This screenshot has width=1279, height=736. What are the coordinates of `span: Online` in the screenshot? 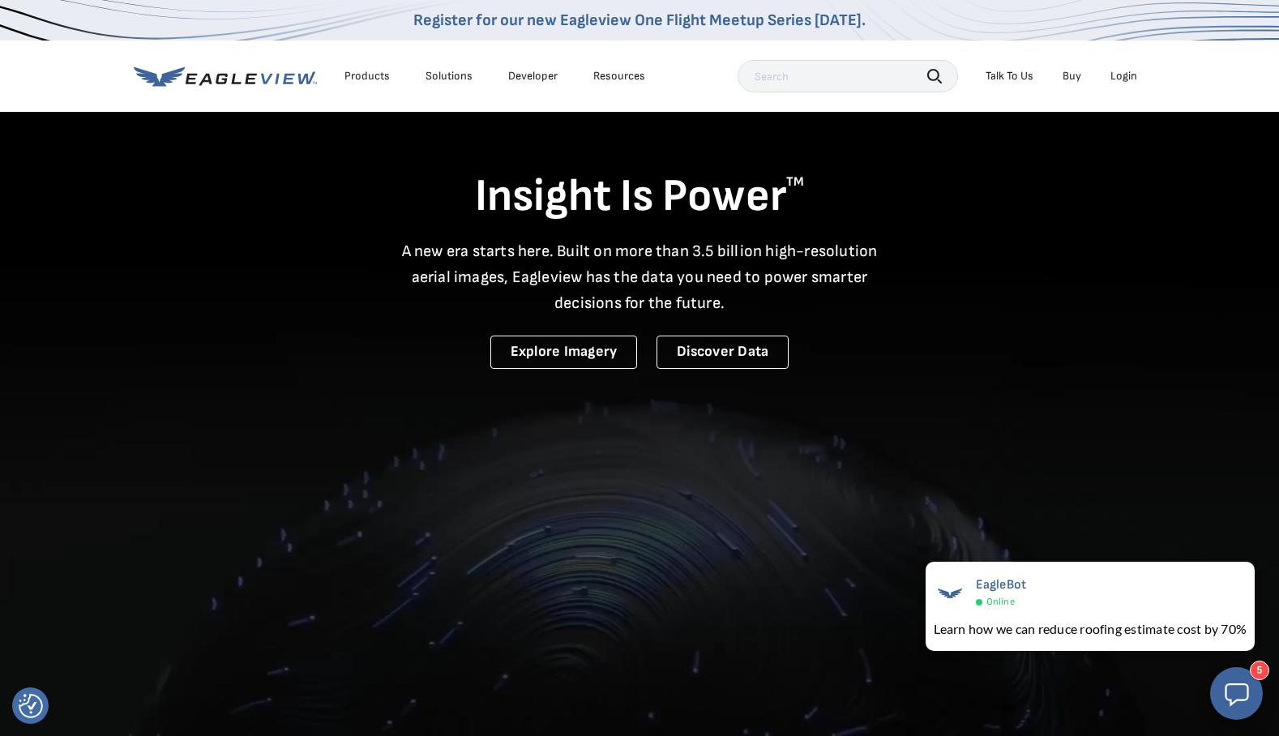 It's located at (1000, 601).